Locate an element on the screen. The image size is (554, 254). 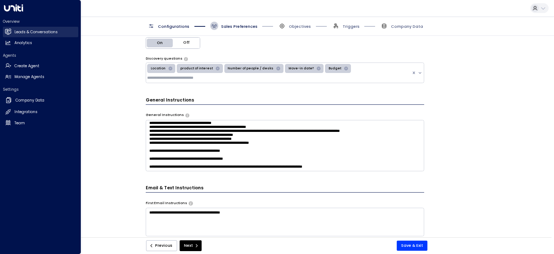
button: Select the types of questions the agent should use to engage leads in initial emails. These help ... is located at coordinates (186, 59).